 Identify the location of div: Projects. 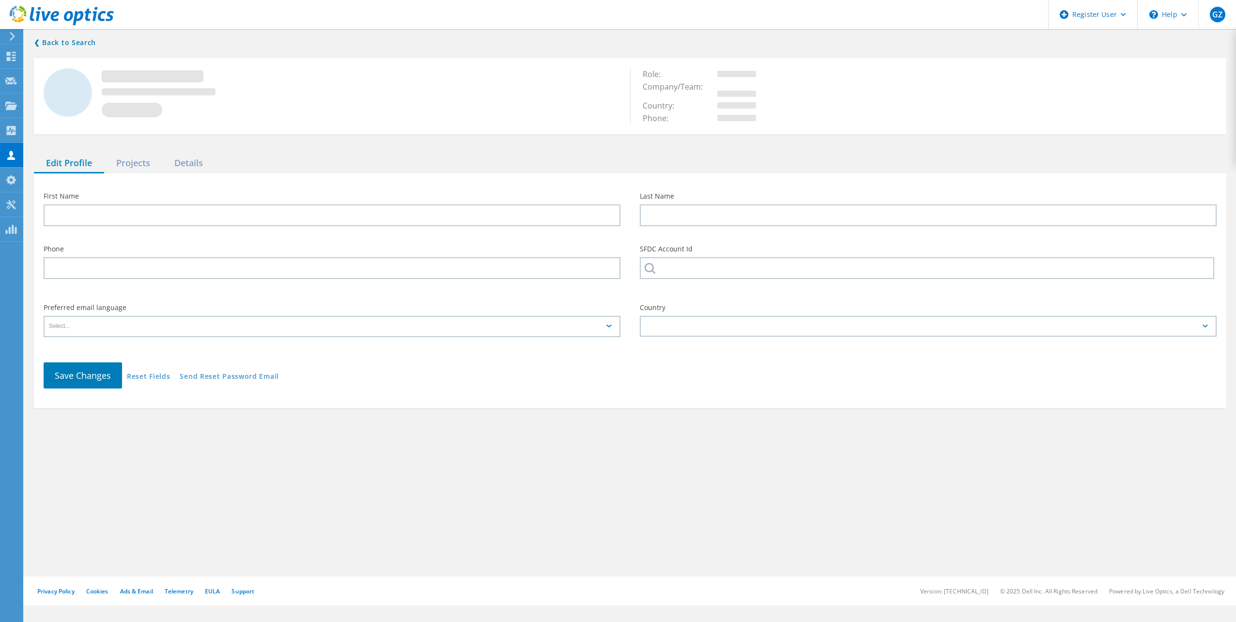
(133, 163).